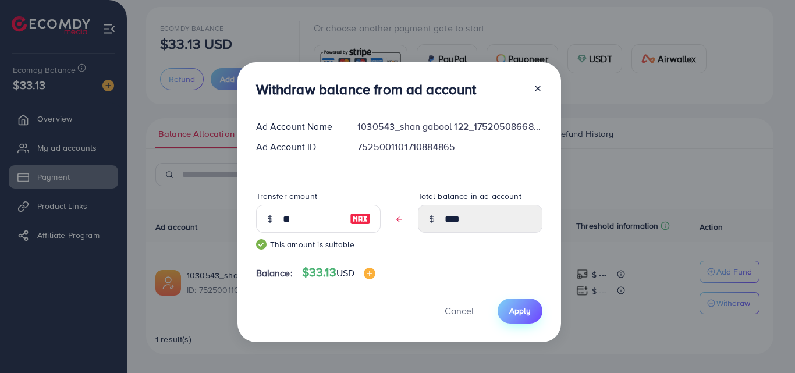  I want to click on div: 1030543_shan gabool 122_1752050866845, so click(449, 126).